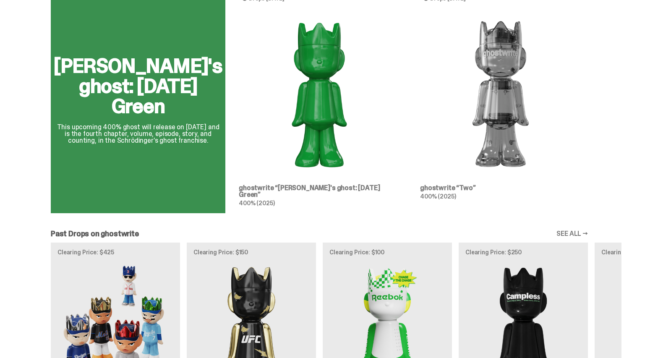 This screenshot has width=645, height=358. I want to click on a: SEE ALL →, so click(572, 234).